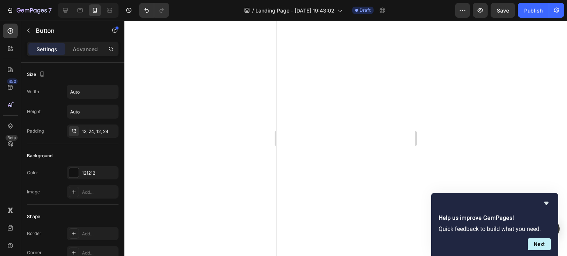 This screenshot has width=567, height=256. Describe the element at coordinates (99, 173) in the screenshot. I see `div: 121212` at that location.